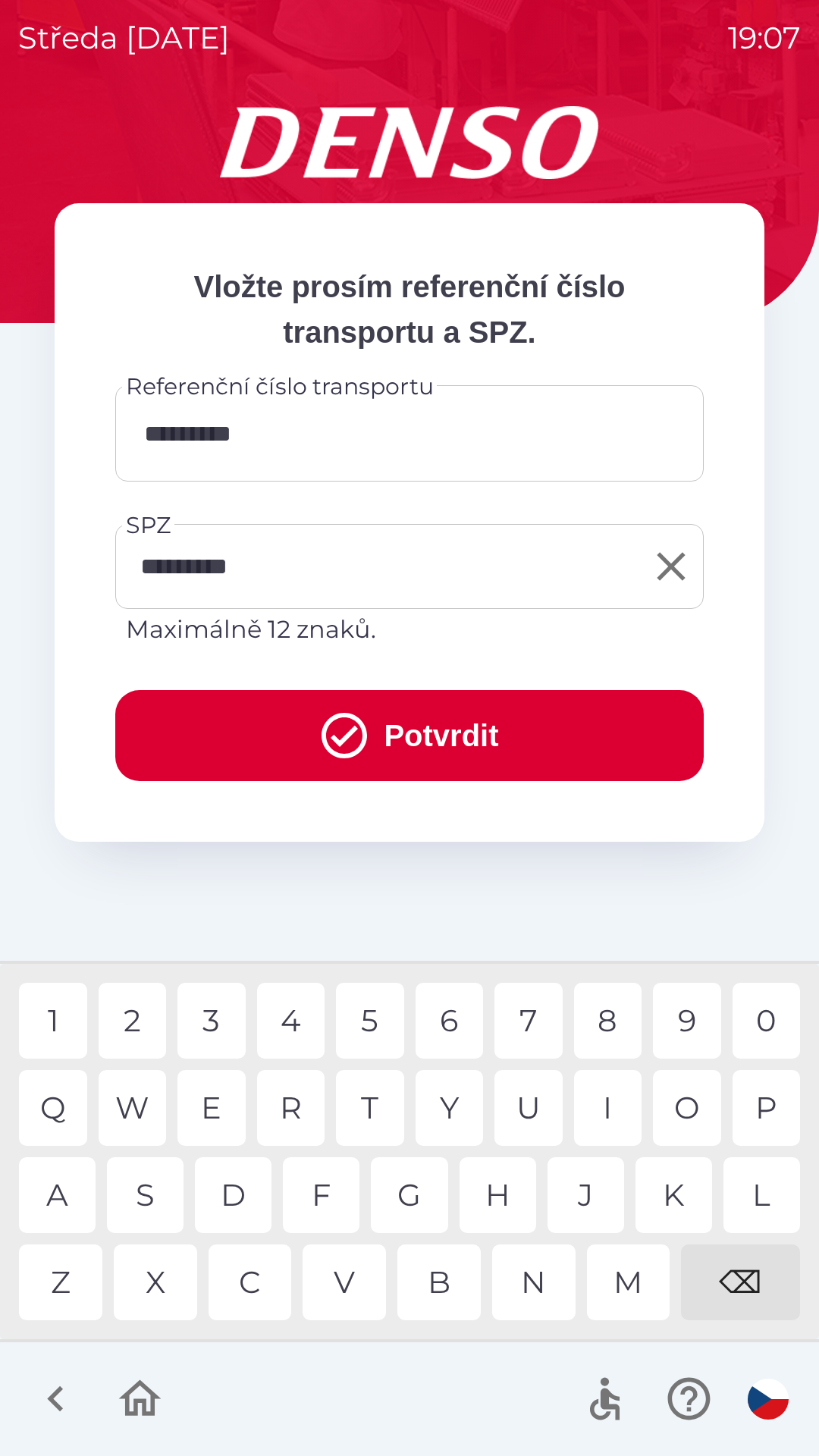 The height and width of the screenshot is (1456, 819). What do you see at coordinates (148, 524) in the screenshot?
I see `label: SPZ` at bounding box center [148, 524].